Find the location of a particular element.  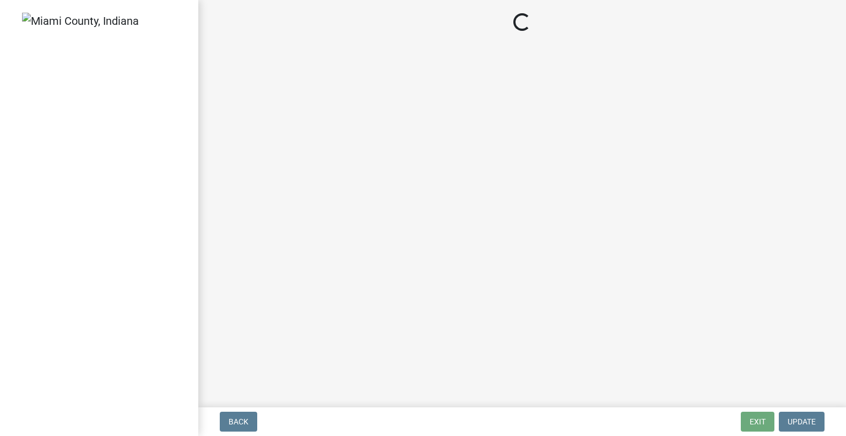

button: Back is located at coordinates (239, 422).